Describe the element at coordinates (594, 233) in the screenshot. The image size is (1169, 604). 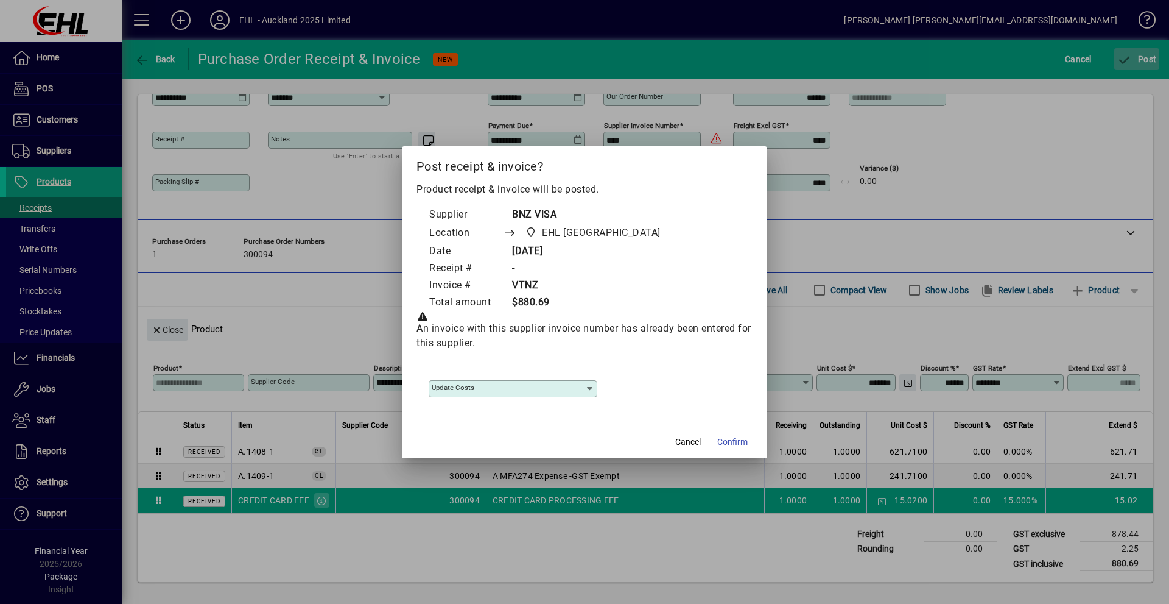
I see `span: EHL AUCKLAND` at that location.